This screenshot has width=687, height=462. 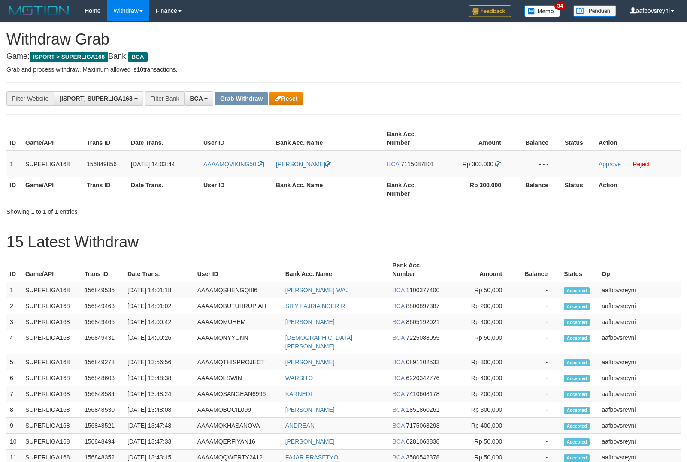 What do you see at coordinates (422, 378) in the screenshot?
I see `span: Copy 6220342776 to clipboard` at bounding box center [422, 378].